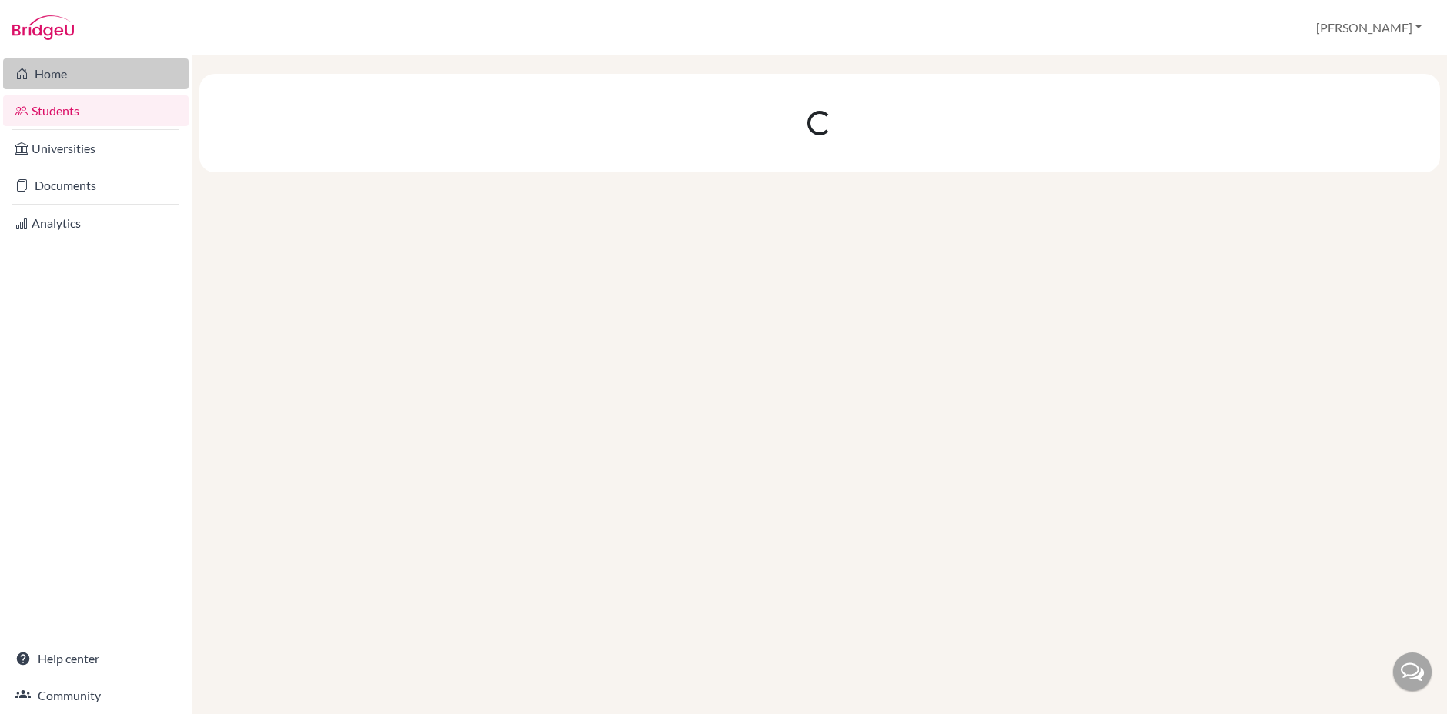 The height and width of the screenshot is (714, 1447). What do you see at coordinates (95, 223) in the screenshot?
I see `a: Analytics` at bounding box center [95, 223].